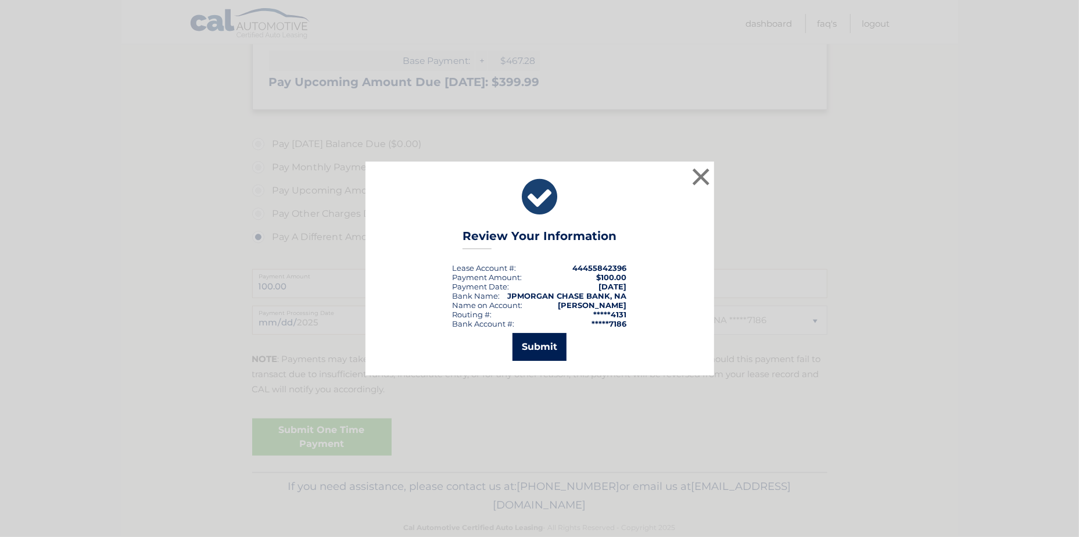 This screenshot has width=1079, height=537. What do you see at coordinates (480, 287) in the screenshot?
I see `span: Payment Date` at bounding box center [480, 287].